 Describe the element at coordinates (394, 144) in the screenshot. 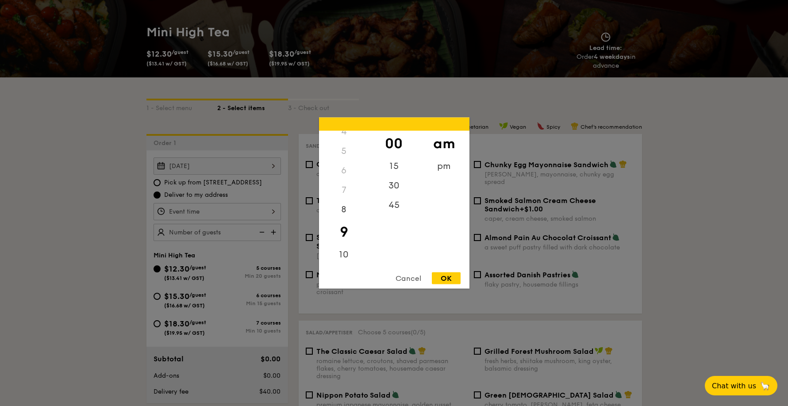

I see `div: 00` at that location.